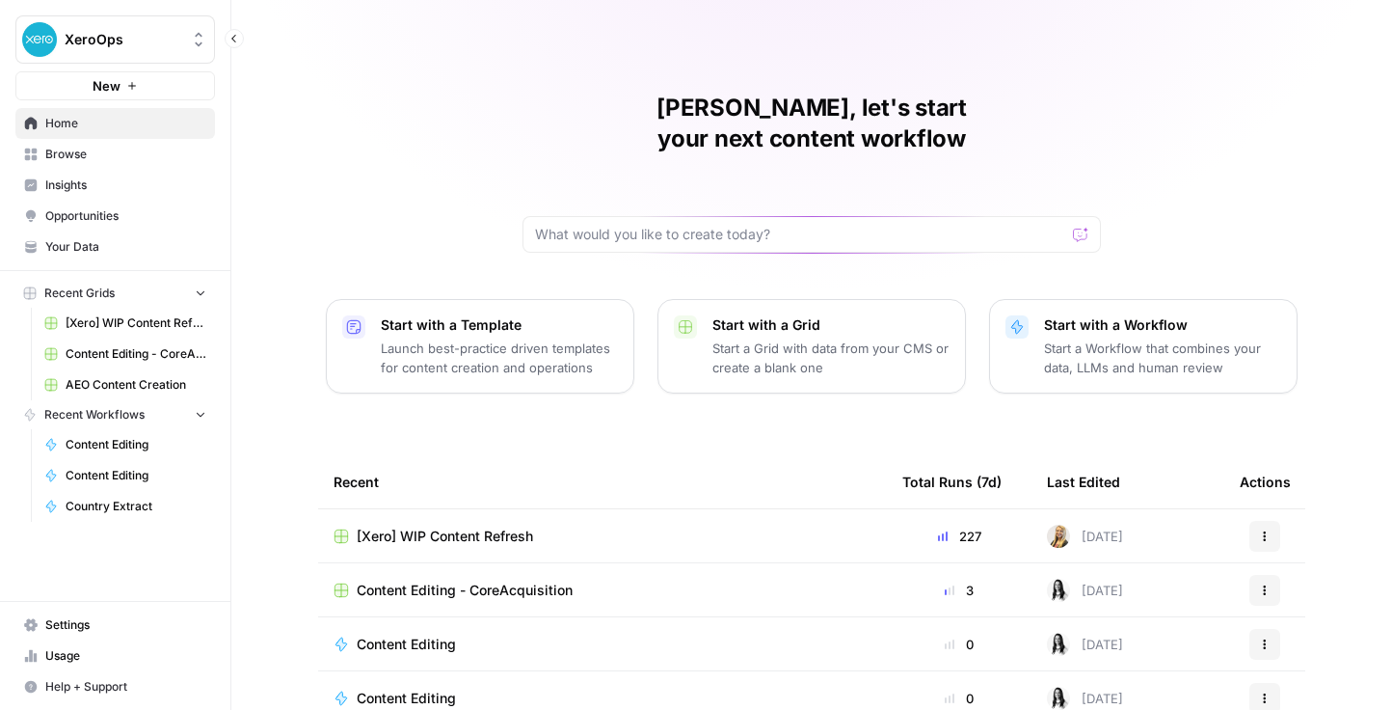 This screenshot has height=710, width=1392. Describe the element at coordinates (125, 625) in the screenshot. I see `span: Settings` at that location.